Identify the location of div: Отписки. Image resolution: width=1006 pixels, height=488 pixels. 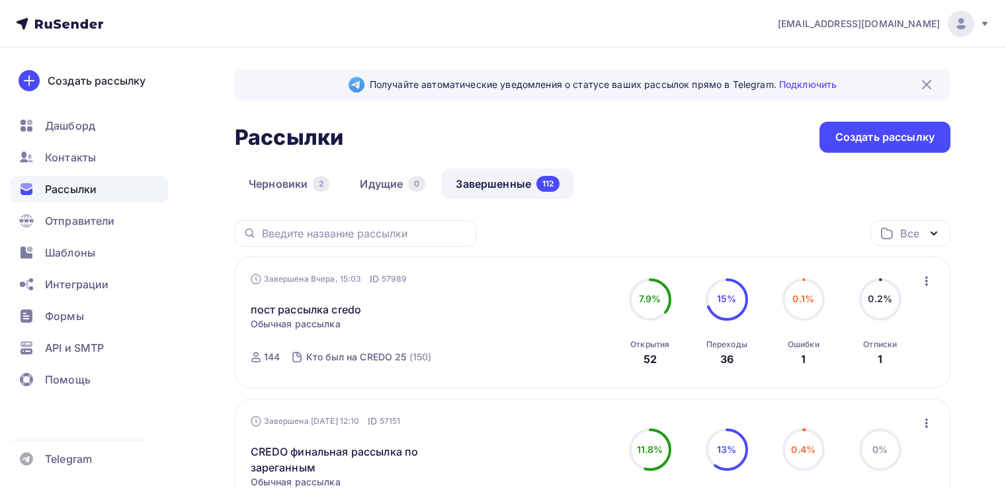
(880, 345).